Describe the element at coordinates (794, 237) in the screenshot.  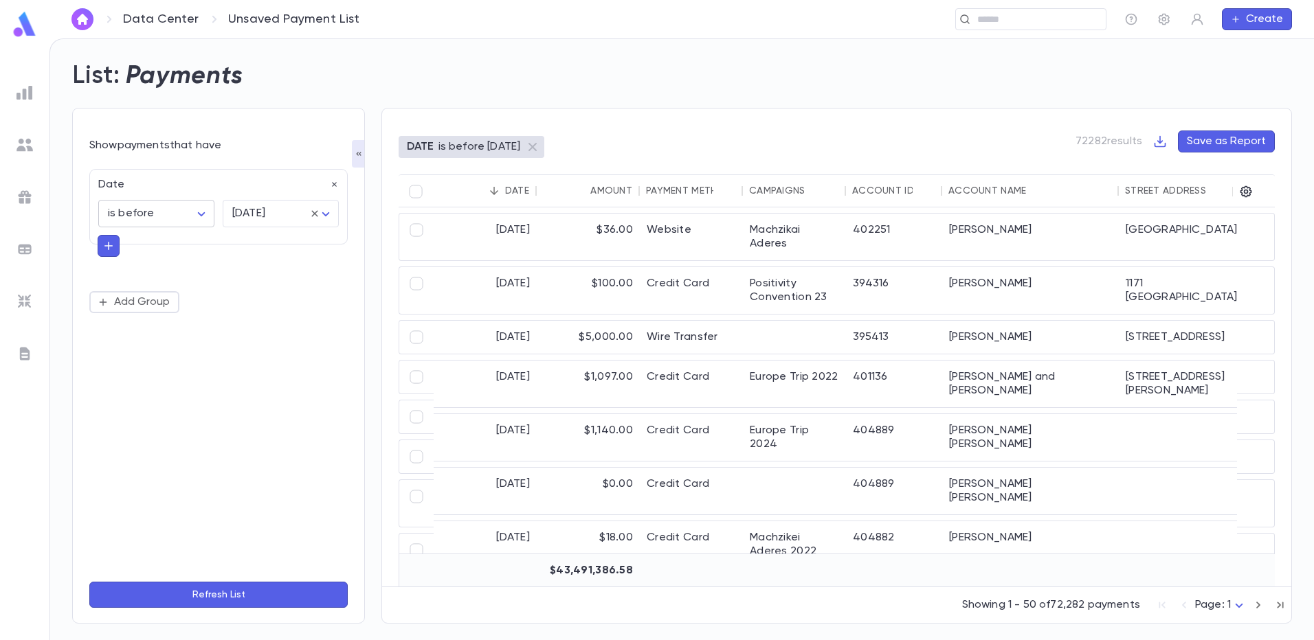
I see `div: Machzikai Aderes` at that location.